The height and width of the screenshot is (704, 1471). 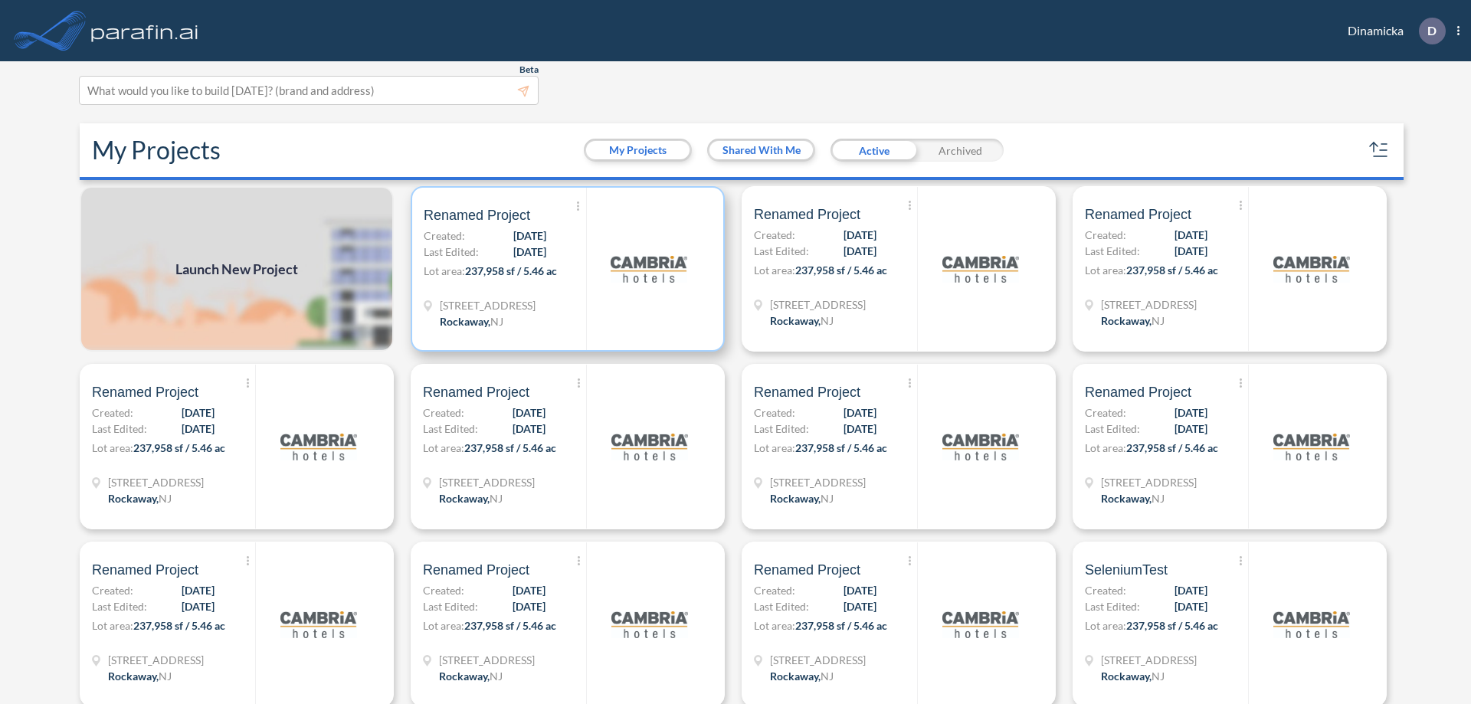 What do you see at coordinates (156, 150) in the screenshot?
I see `h2: My Projects` at bounding box center [156, 150].